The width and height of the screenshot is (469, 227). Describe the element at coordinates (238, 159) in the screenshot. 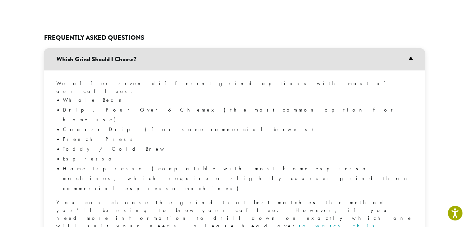

I see `li: Espresso` at that location.